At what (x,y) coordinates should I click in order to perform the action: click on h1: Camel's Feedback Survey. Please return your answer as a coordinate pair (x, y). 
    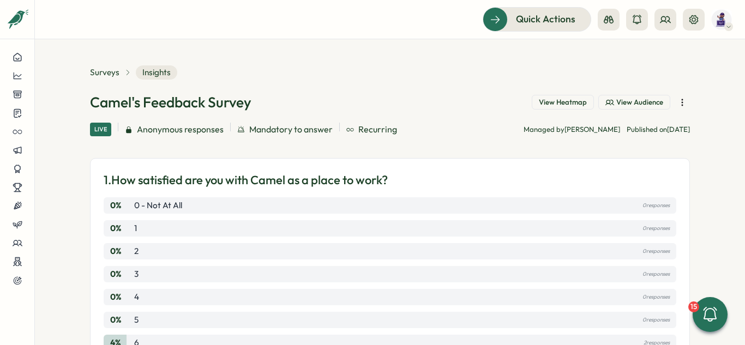
    Looking at the image, I should click on (171, 102).